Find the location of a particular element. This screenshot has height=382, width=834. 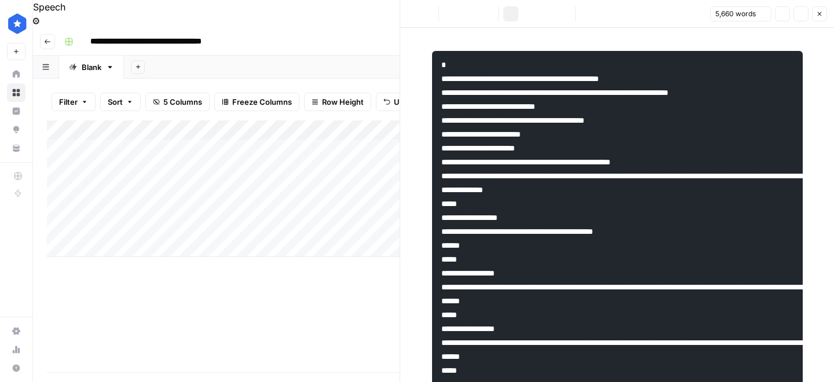

button: 5 Columns is located at coordinates (177, 102).